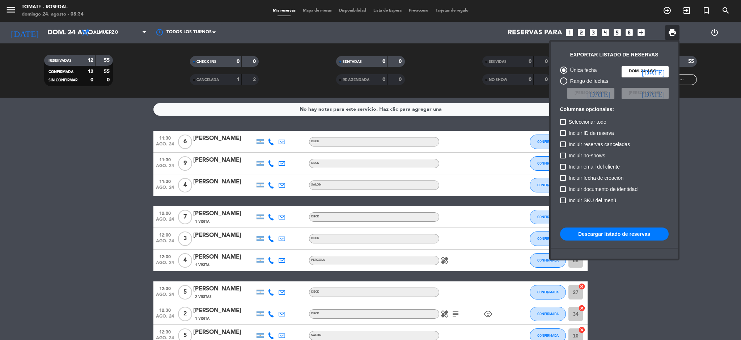 This screenshot has height=340, width=741. Describe the element at coordinates (599, 144) in the screenshot. I see `span: Incluir reservas canceladas` at that location.